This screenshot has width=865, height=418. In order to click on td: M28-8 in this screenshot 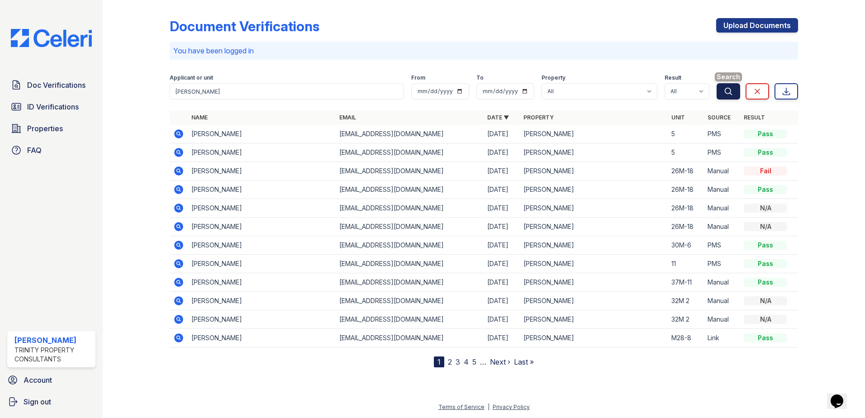, I will do `click(686, 338)`.